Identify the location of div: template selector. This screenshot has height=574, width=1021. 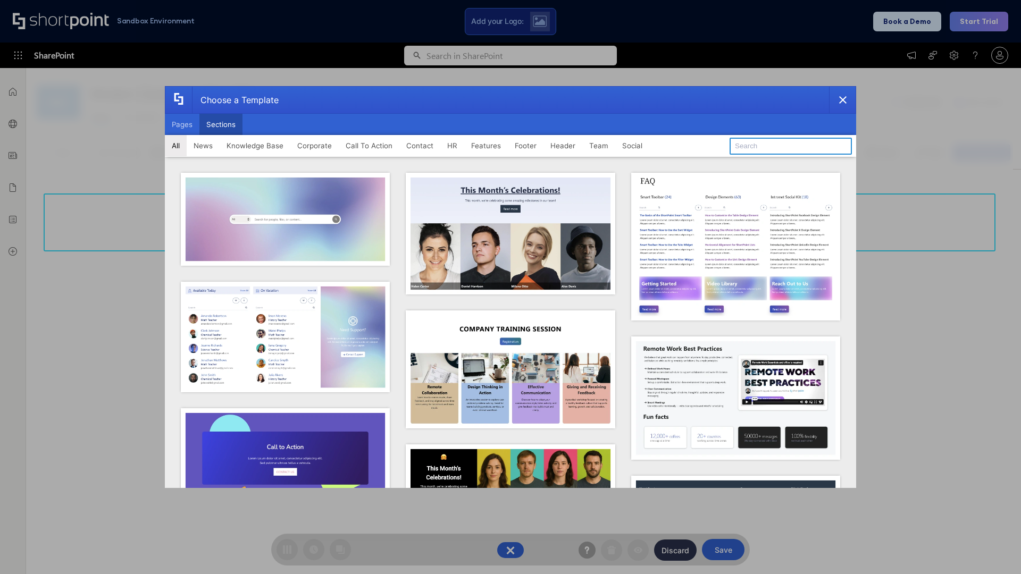
(511, 287).